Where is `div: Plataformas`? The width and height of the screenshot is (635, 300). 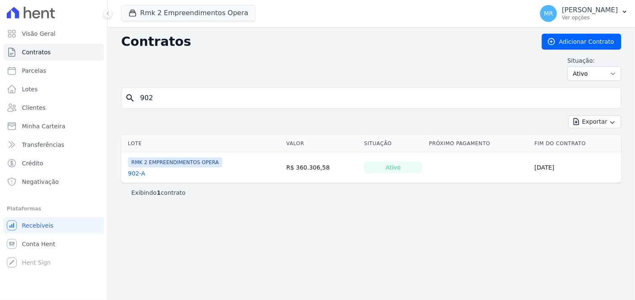
div: Plataformas is located at coordinates (53, 209).